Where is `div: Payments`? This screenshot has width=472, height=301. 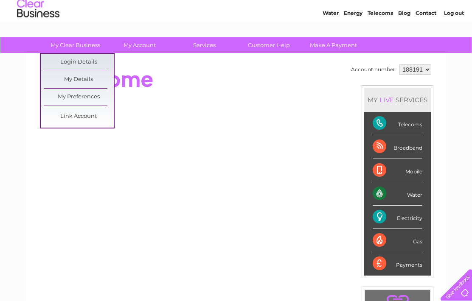 div: Payments is located at coordinates (397, 264).